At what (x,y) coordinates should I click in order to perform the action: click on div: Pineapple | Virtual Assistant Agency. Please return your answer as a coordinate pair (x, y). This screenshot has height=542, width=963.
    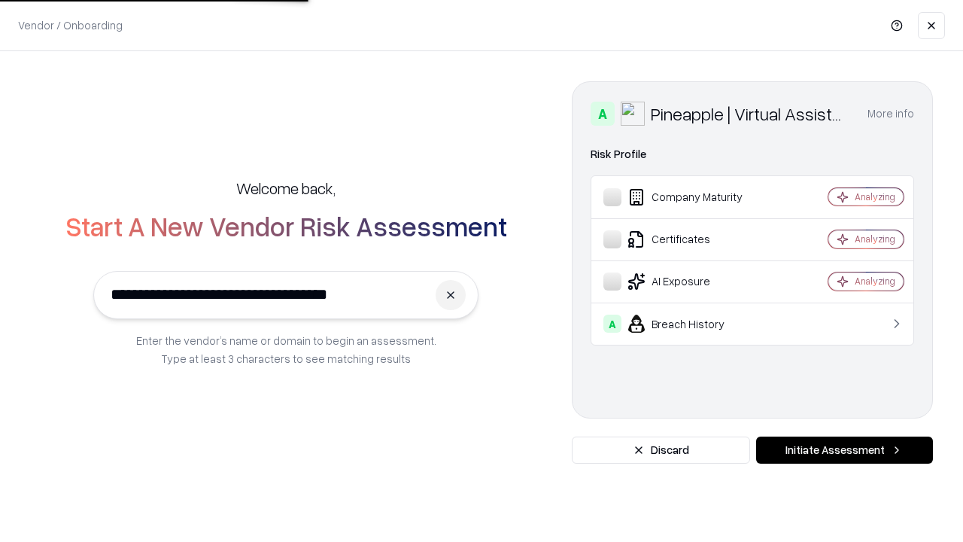
    Looking at the image, I should click on (750, 114).